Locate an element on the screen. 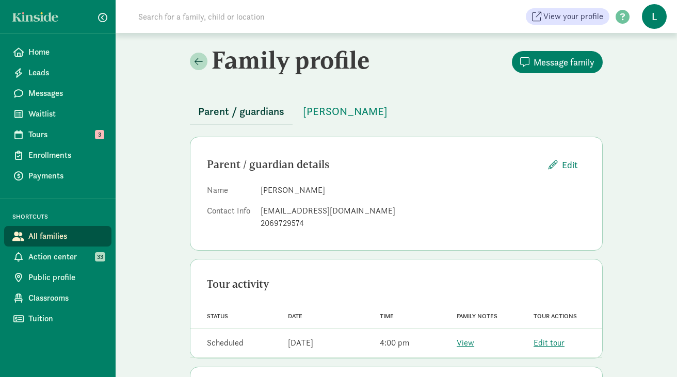 This screenshot has width=677, height=377. span: Messages is located at coordinates (65, 93).